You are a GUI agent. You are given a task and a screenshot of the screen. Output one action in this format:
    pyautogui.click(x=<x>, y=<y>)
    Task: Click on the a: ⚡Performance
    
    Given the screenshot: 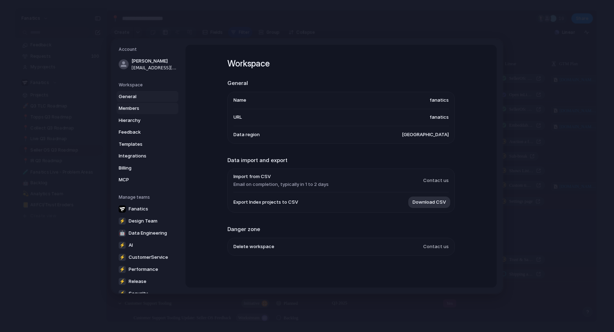 What is the action you would take?
    pyautogui.click(x=149, y=269)
    